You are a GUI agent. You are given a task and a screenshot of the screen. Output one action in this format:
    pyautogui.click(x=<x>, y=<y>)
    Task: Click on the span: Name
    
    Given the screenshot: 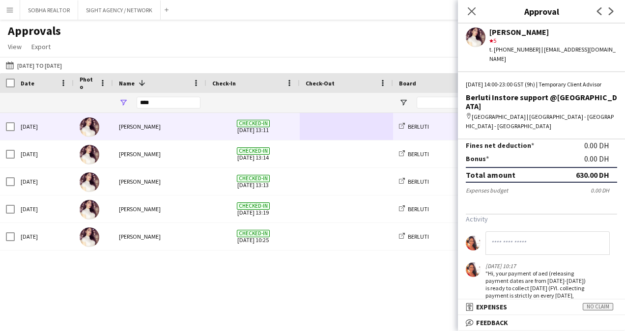 What is the action you would take?
    pyautogui.click(x=127, y=83)
    